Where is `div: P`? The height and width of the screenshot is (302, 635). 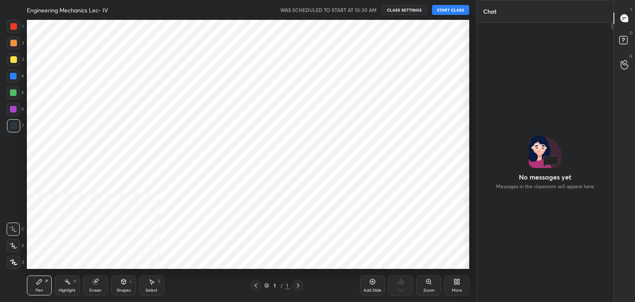
div: P is located at coordinates (47, 281).